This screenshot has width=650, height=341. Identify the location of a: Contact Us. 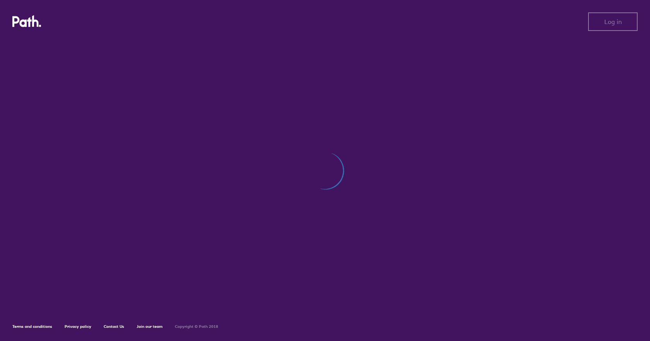
(114, 326).